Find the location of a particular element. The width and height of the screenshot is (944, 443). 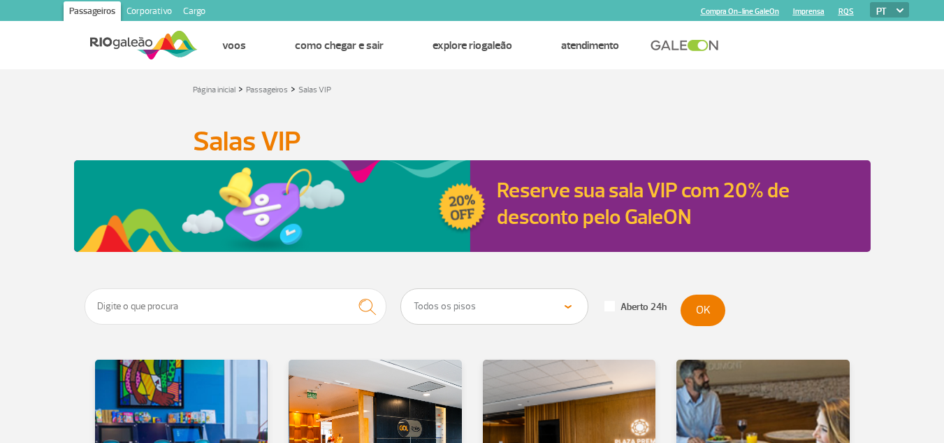

input: Digite o que procura is located at coordinates (236, 306).